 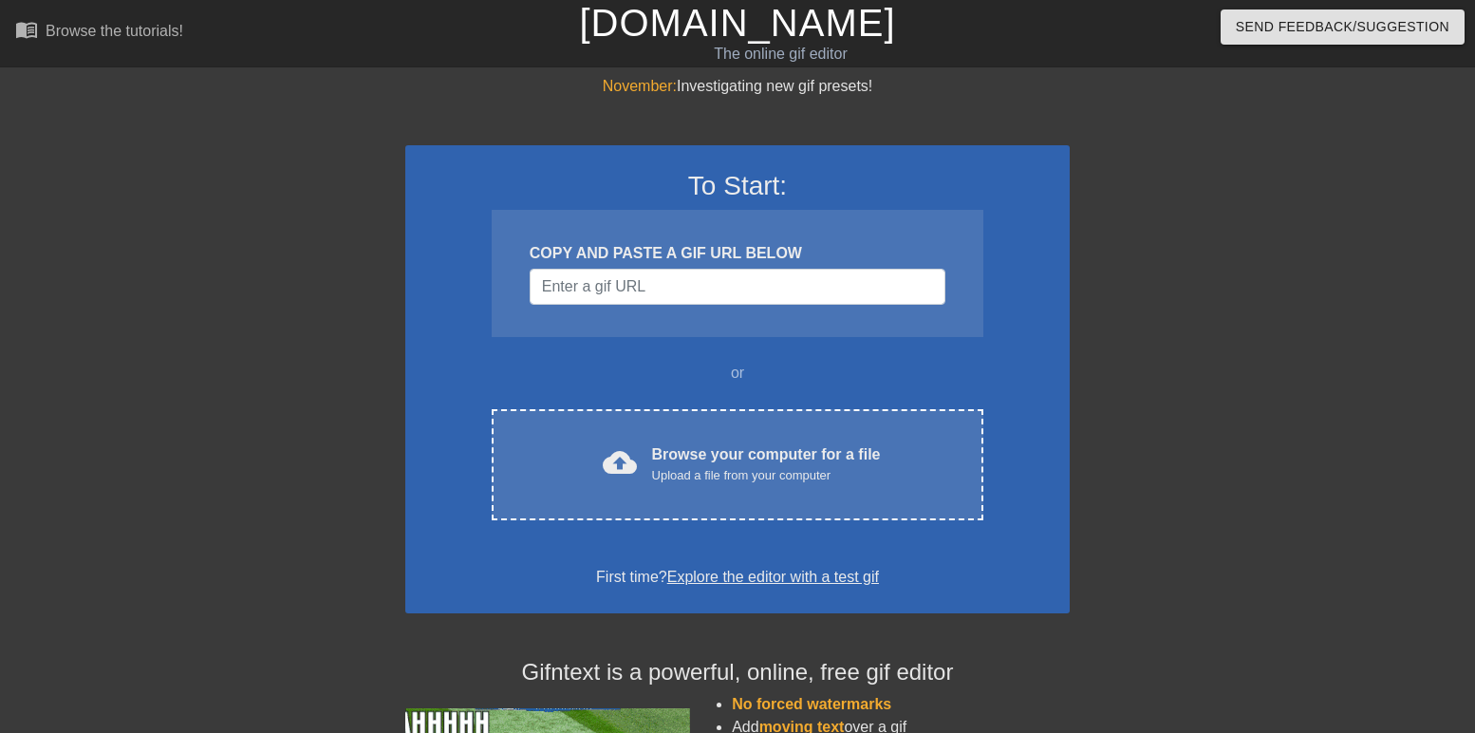 What do you see at coordinates (620, 462) in the screenshot?
I see `span: cloud_upload` at bounding box center [620, 462].